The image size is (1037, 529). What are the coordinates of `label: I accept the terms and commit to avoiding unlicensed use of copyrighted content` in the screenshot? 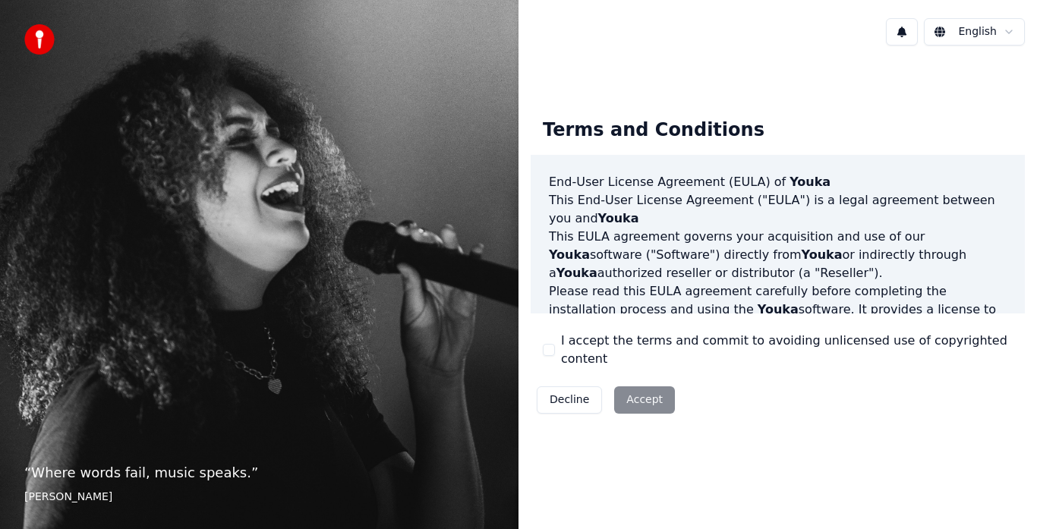 It's located at (787, 350).